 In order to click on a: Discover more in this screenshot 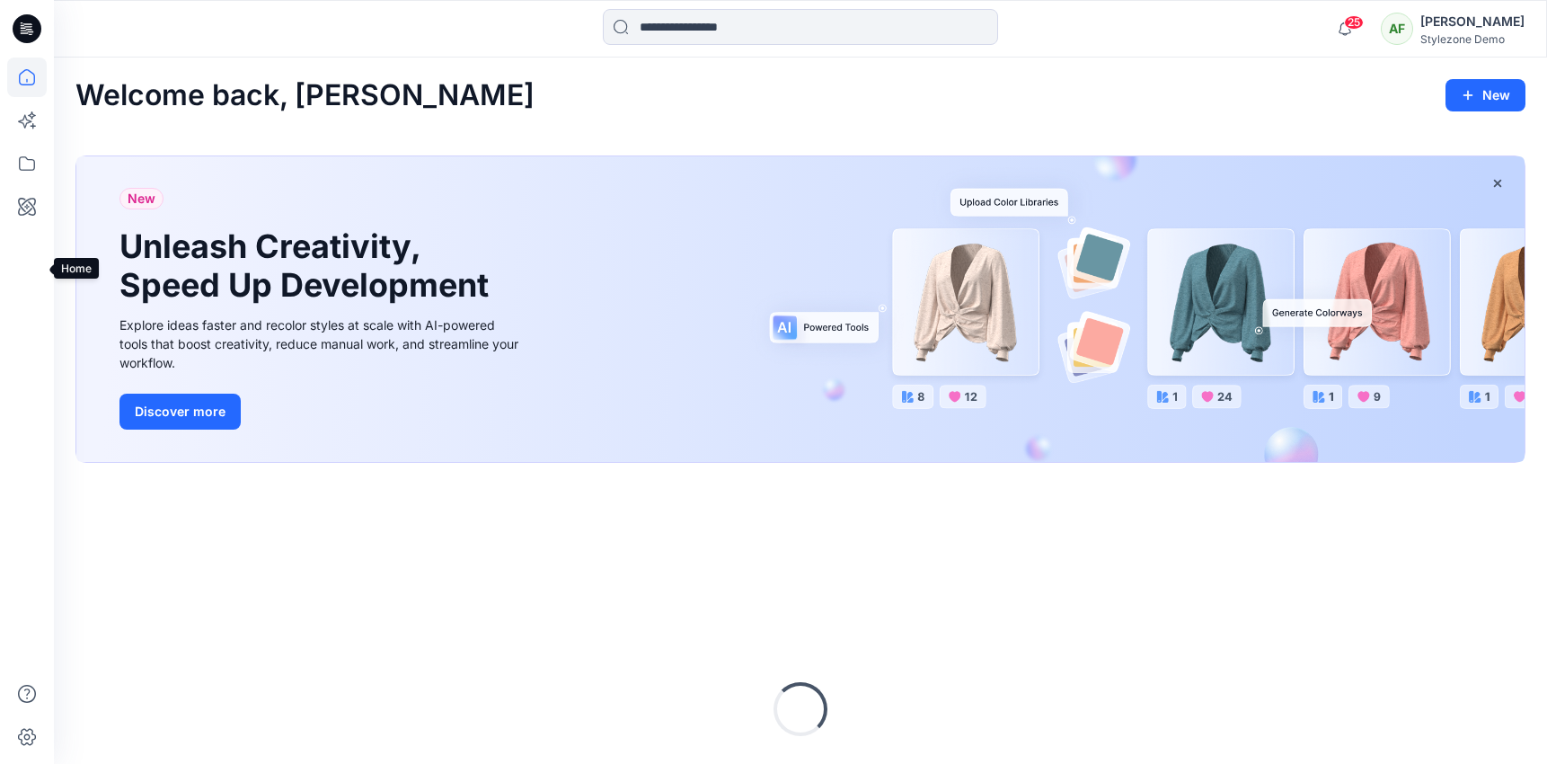, I will do `click(322, 411)`.